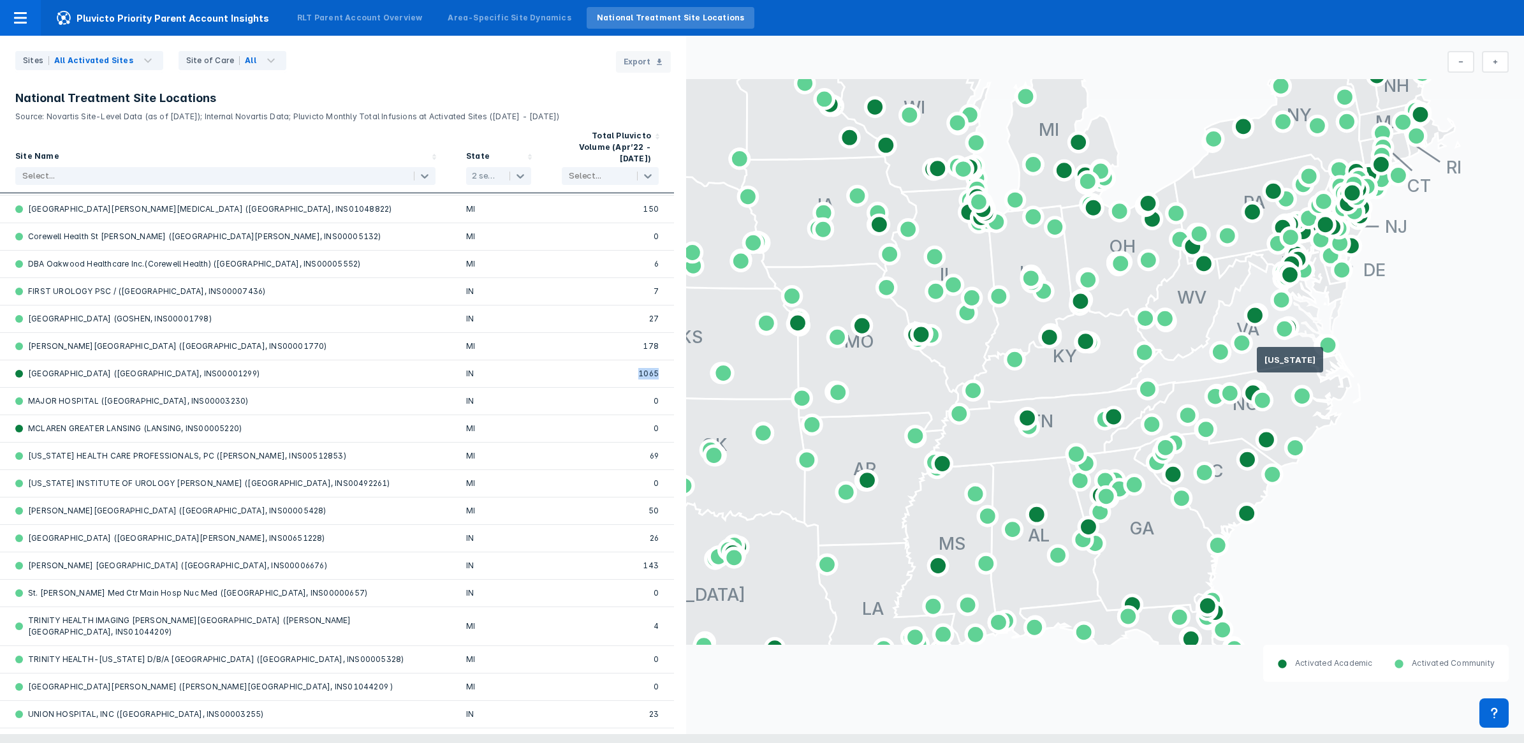 This screenshot has height=743, width=1524. Describe the element at coordinates (610, 374) in the screenshot. I see `div: 1065` at that location.